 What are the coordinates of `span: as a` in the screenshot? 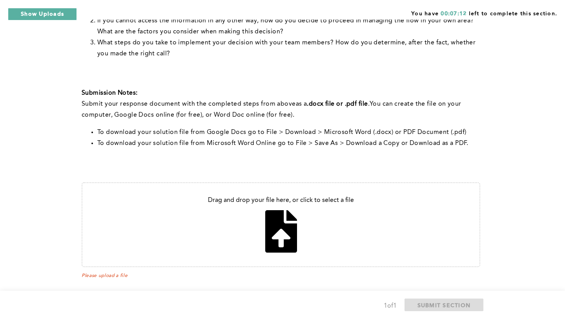 It's located at (301, 104).